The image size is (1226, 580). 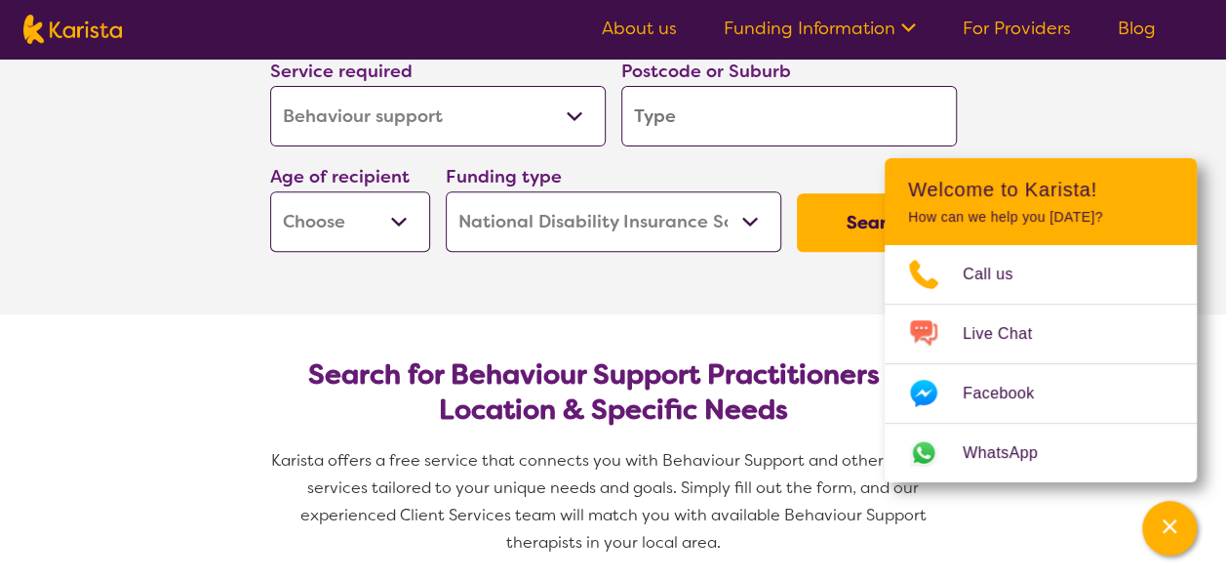 I want to click on a: Blog, so click(x=1137, y=28).